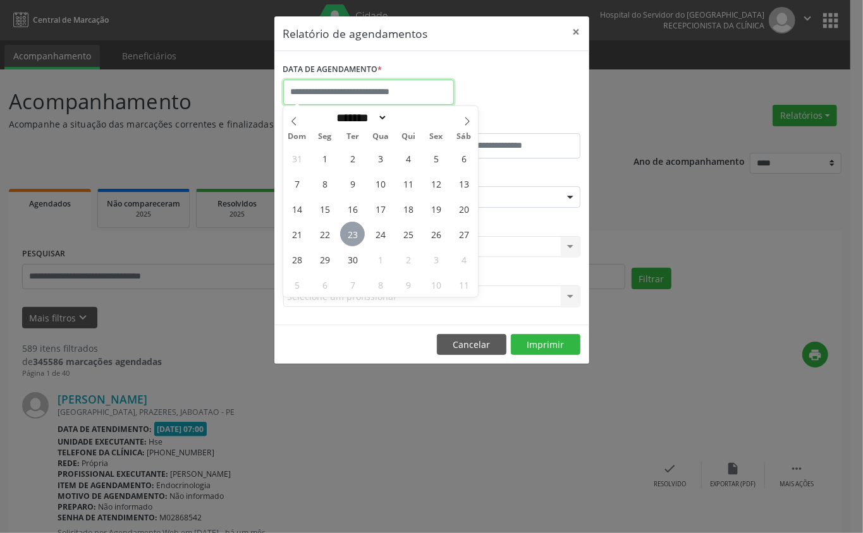 The width and height of the screenshot is (863, 533). What do you see at coordinates (296, 183) in the screenshot?
I see `span: Setembro 7, 2025` at bounding box center [296, 183].